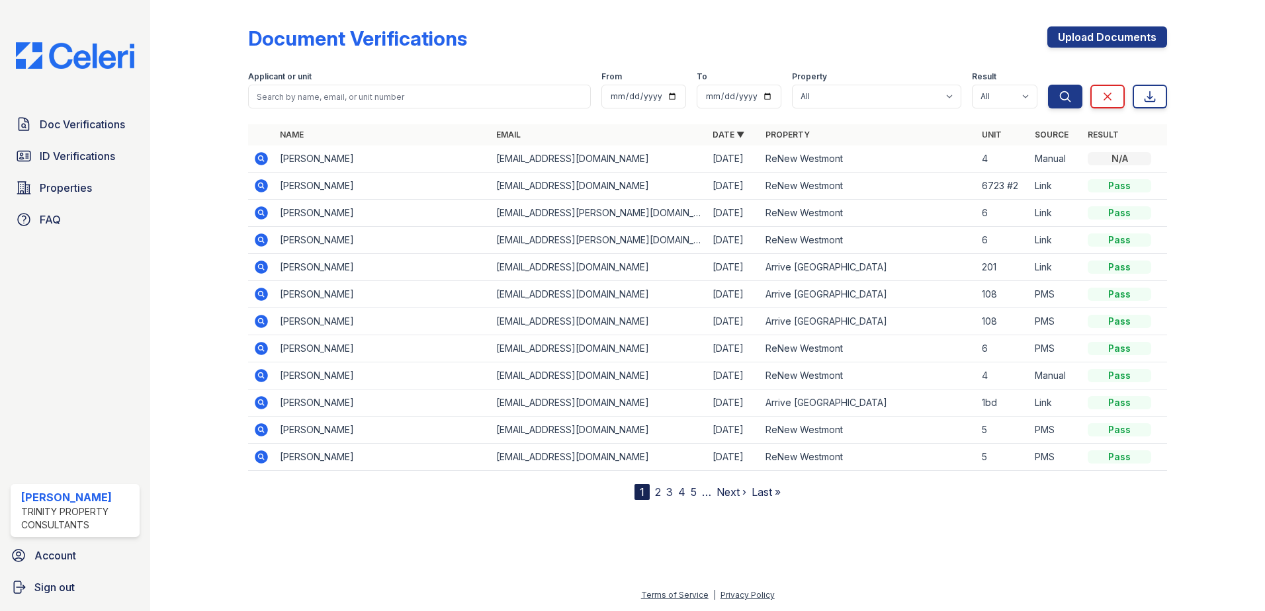  Describe the element at coordinates (984, 77) in the screenshot. I see `label: Result` at that location.